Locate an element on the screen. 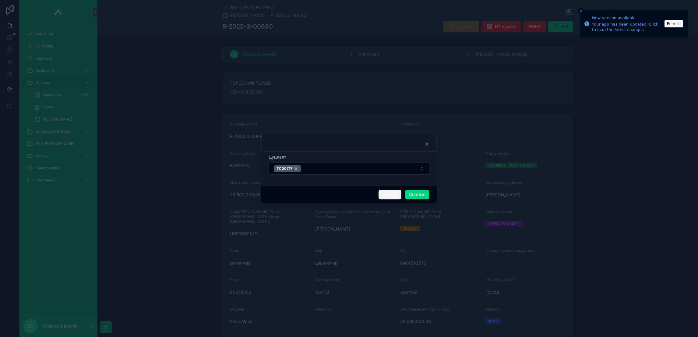 The height and width of the screenshot is (337, 698). button: Refresh is located at coordinates (674, 24).